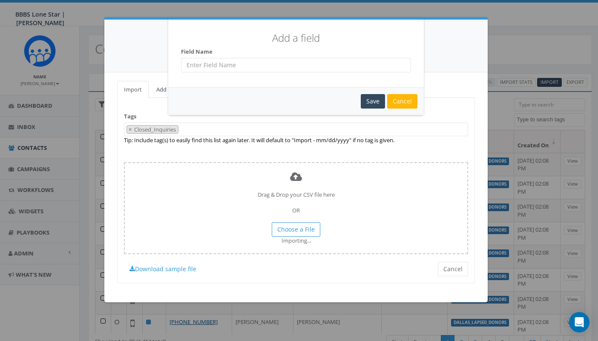  What do you see at coordinates (197, 52) in the screenshot?
I see `label: Field Name` at bounding box center [197, 52].